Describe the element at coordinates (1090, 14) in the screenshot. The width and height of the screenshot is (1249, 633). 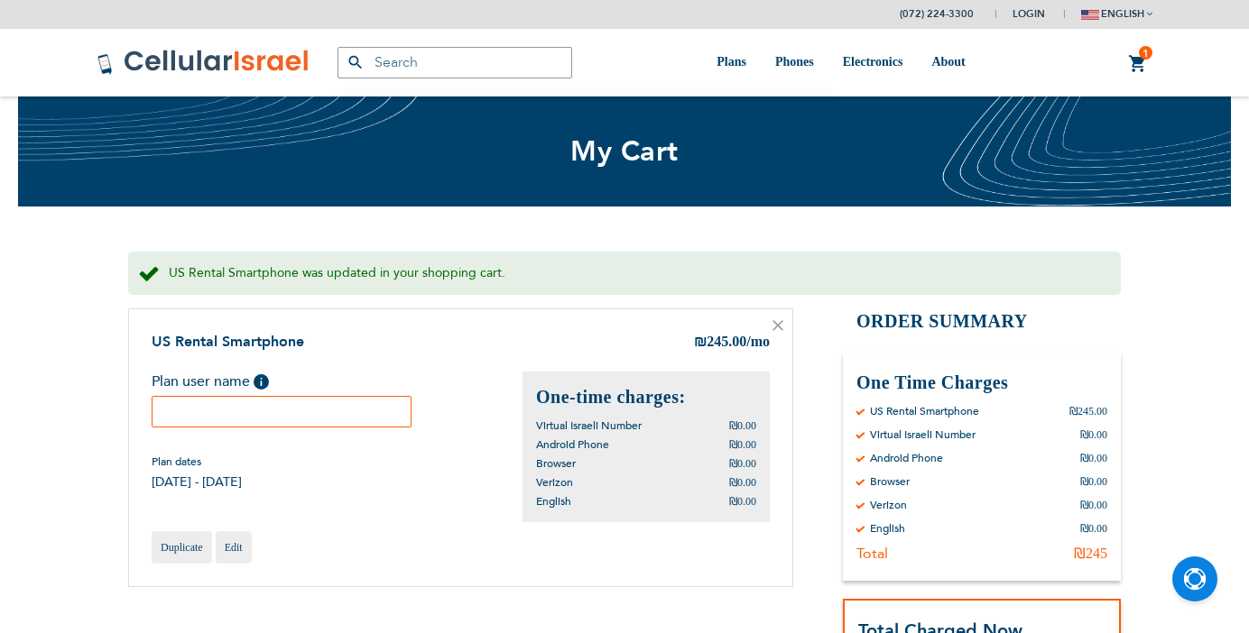
I see `img: english` at that location.